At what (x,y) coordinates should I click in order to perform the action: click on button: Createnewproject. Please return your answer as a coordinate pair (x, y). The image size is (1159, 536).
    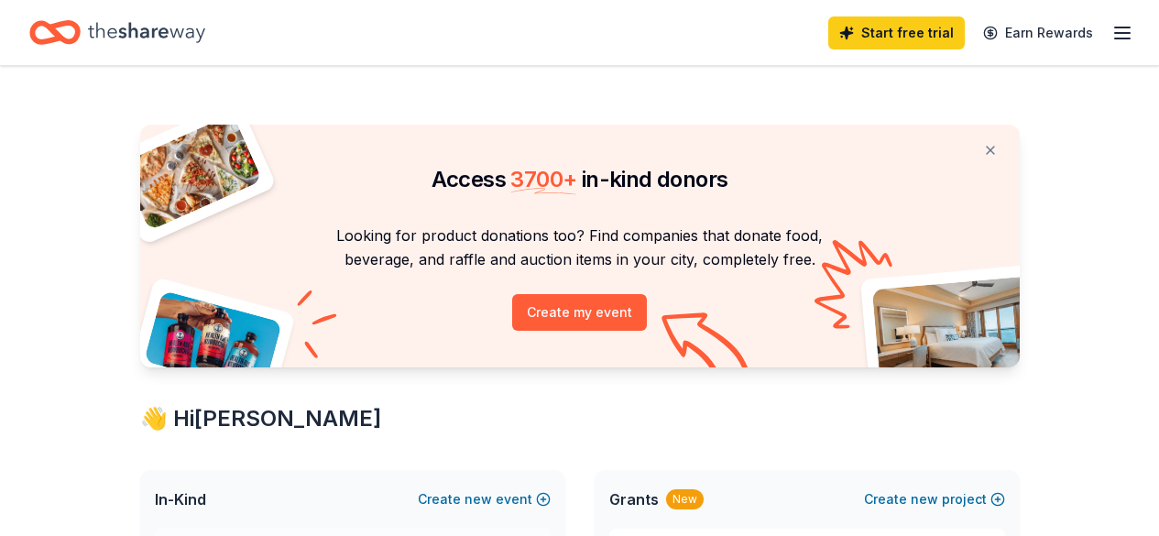
    Looking at the image, I should click on (935, 499).